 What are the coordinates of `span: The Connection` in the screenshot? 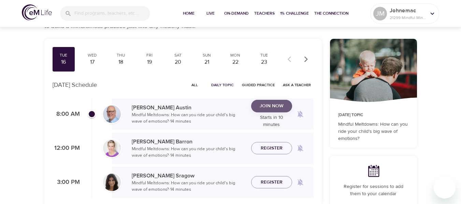 It's located at (331, 13).